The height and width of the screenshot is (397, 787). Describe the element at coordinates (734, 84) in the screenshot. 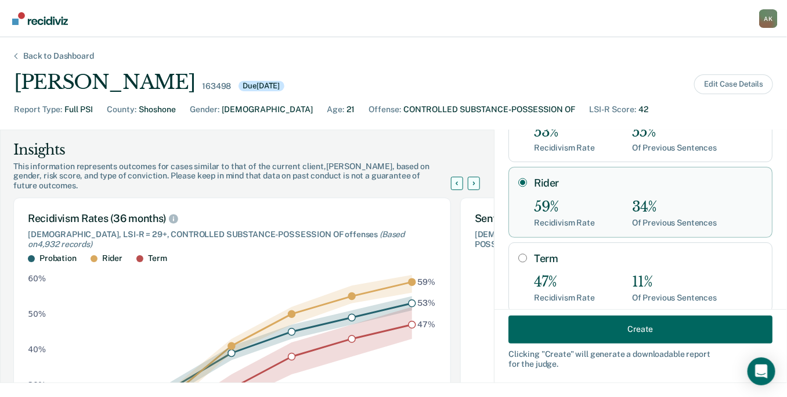

I see `button: Edit Case Details` at that location.